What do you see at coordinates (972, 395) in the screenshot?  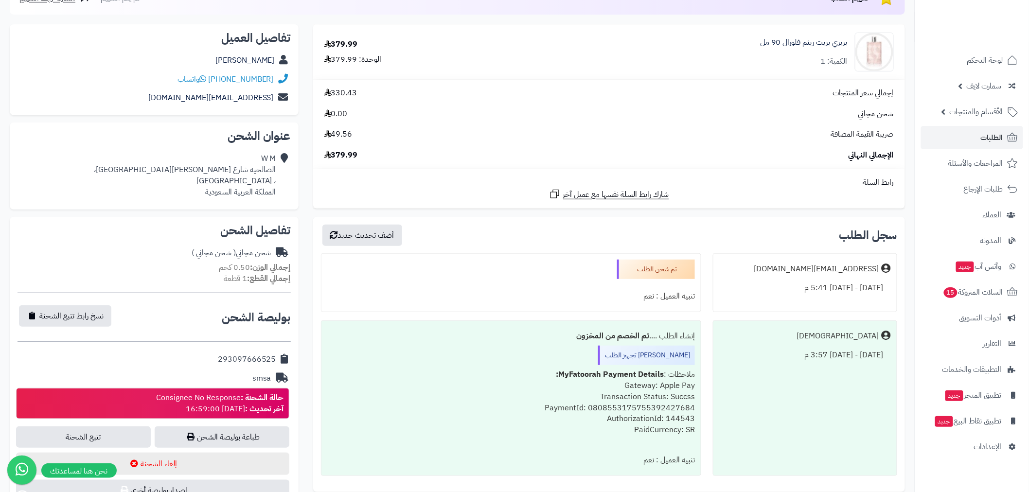 I see `a: تطبيق المتجرجديد` at bounding box center [972, 395].